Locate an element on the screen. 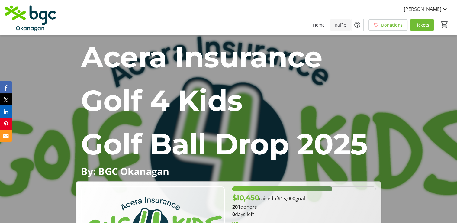  span: Raffle is located at coordinates (340, 25).